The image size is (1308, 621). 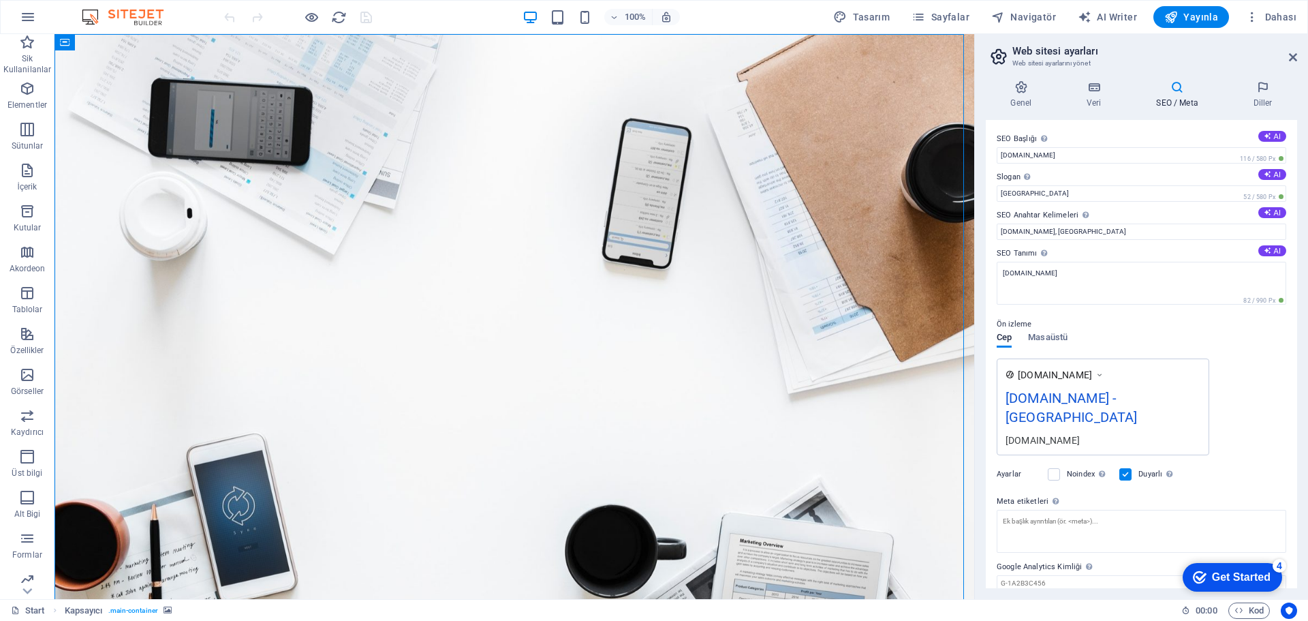 I want to click on label: Noindex, so click(x=1089, y=474).